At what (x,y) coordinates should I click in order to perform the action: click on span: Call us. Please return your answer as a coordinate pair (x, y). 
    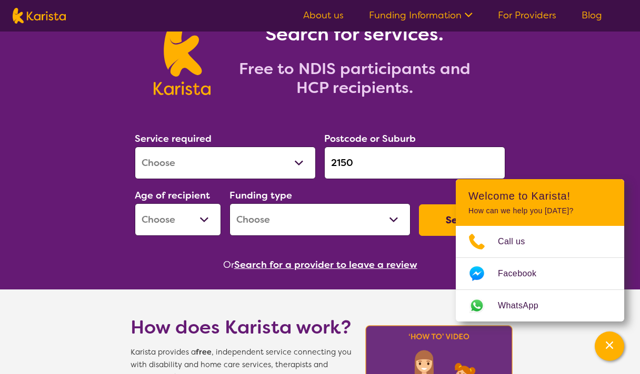
    Looking at the image, I should click on (518, 242).